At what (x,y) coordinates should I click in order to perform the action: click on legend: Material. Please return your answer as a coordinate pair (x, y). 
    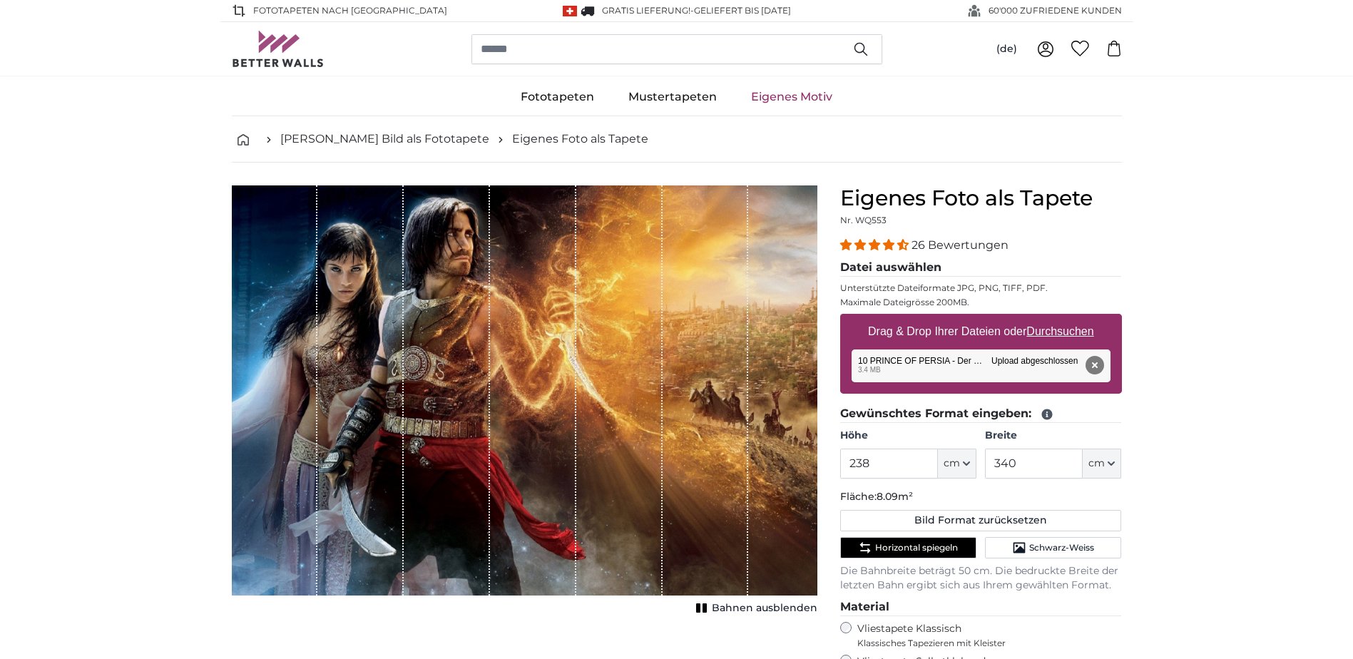
    Looking at the image, I should click on (981, 607).